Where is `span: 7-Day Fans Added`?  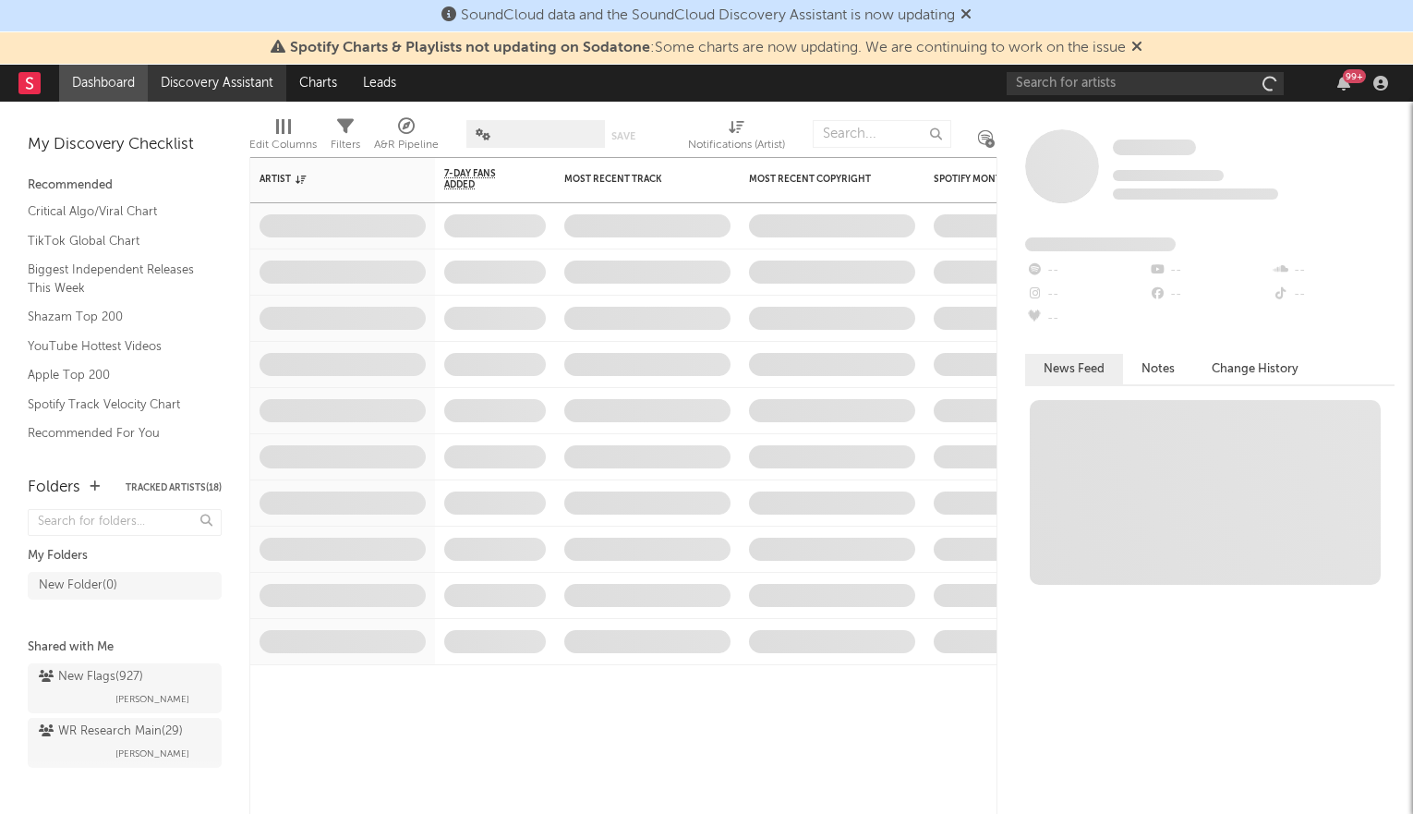 span: 7-Day Fans Added is located at coordinates (481, 179).